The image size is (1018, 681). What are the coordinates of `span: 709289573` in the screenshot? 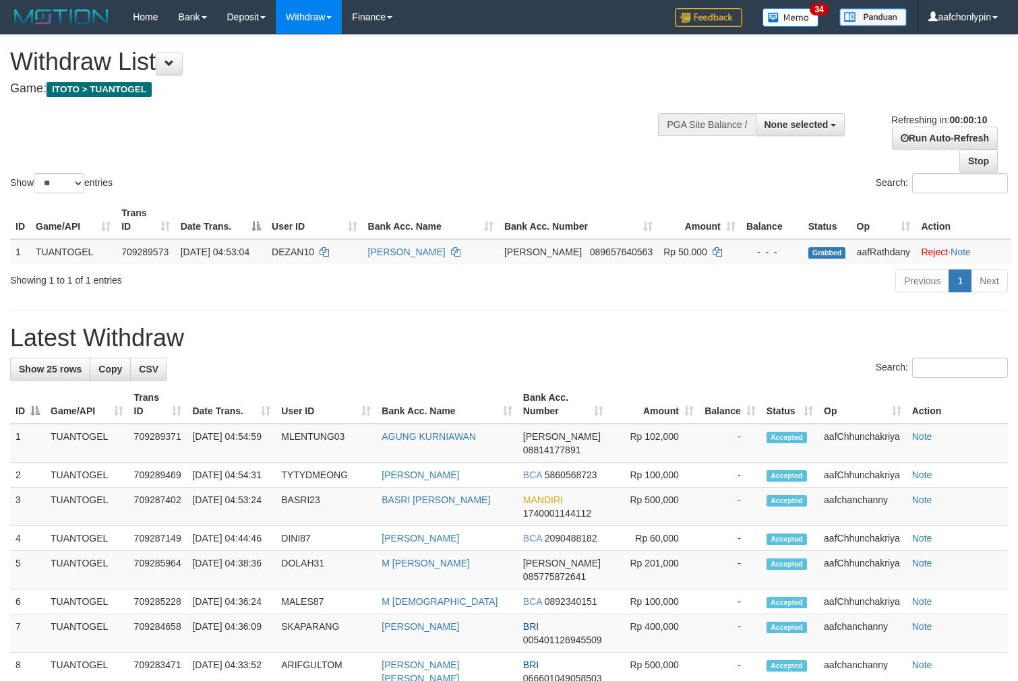 It's located at (145, 252).